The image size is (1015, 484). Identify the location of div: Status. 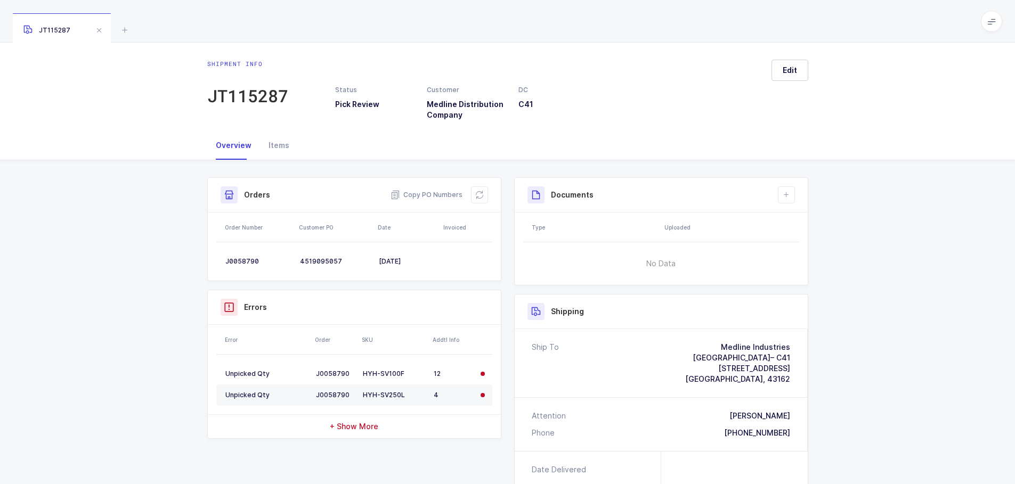
(375, 90).